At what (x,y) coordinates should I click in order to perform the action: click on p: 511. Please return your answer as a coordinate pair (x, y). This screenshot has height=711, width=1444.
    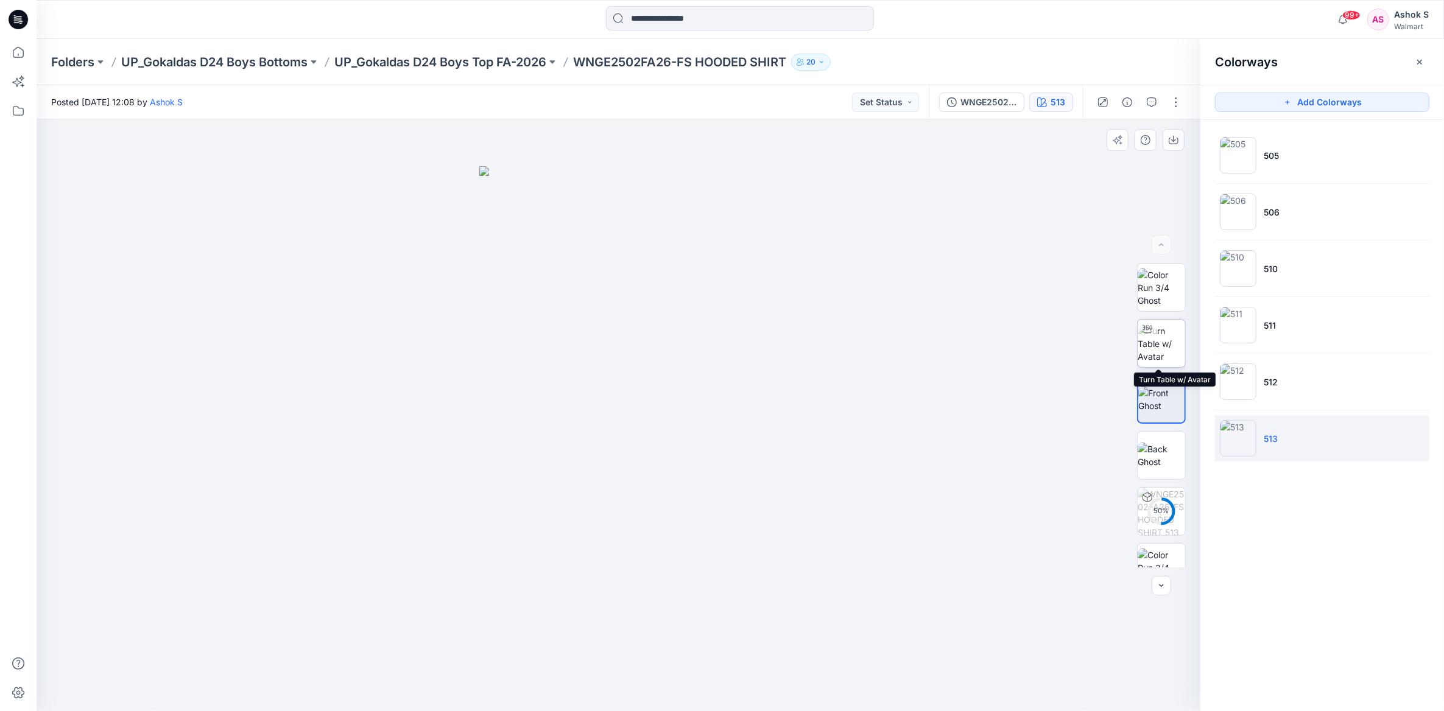
    Looking at the image, I should click on (1270, 325).